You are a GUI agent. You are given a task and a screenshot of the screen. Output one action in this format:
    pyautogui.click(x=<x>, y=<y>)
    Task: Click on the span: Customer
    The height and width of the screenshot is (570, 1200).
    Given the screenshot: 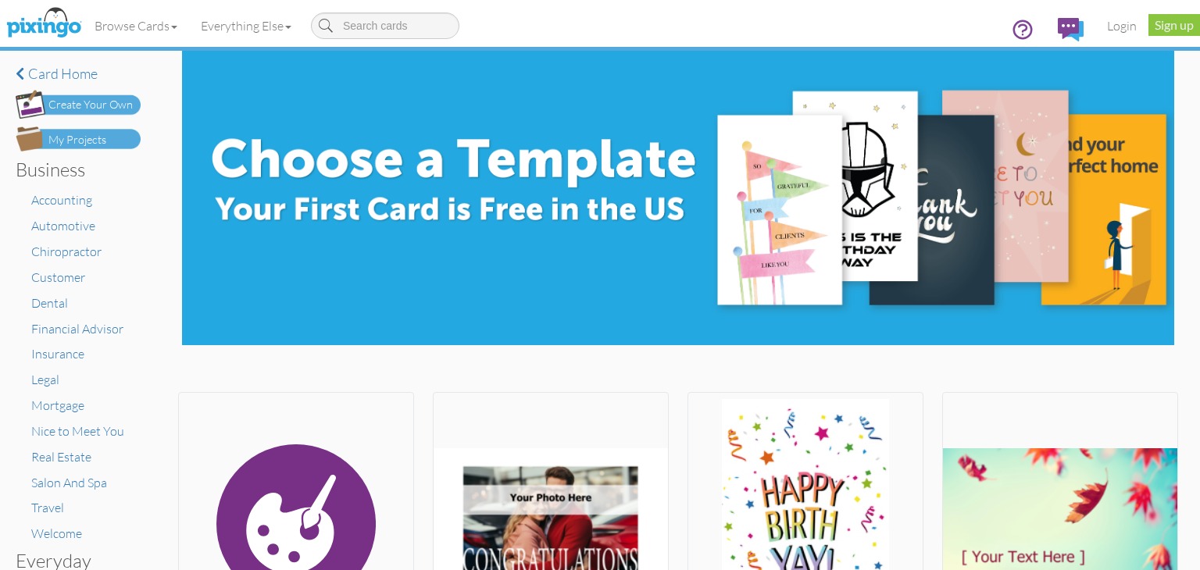 What is the action you would take?
    pyautogui.click(x=58, y=277)
    